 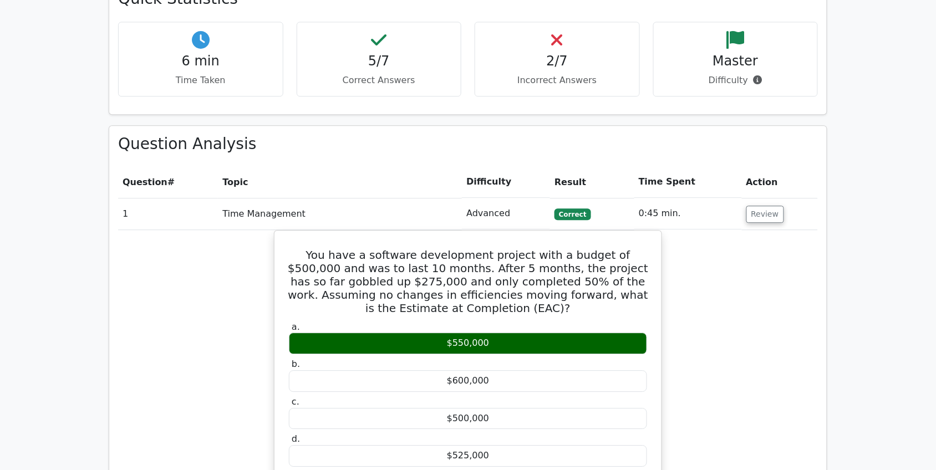 What do you see at coordinates (295, 364) in the screenshot?
I see `span: b.` at bounding box center [295, 364].